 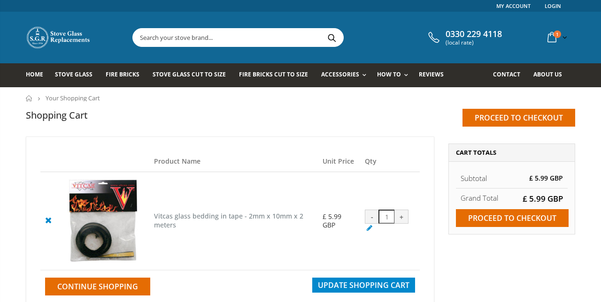 I want to click on span: Cart Totals, so click(x=476, y=153).